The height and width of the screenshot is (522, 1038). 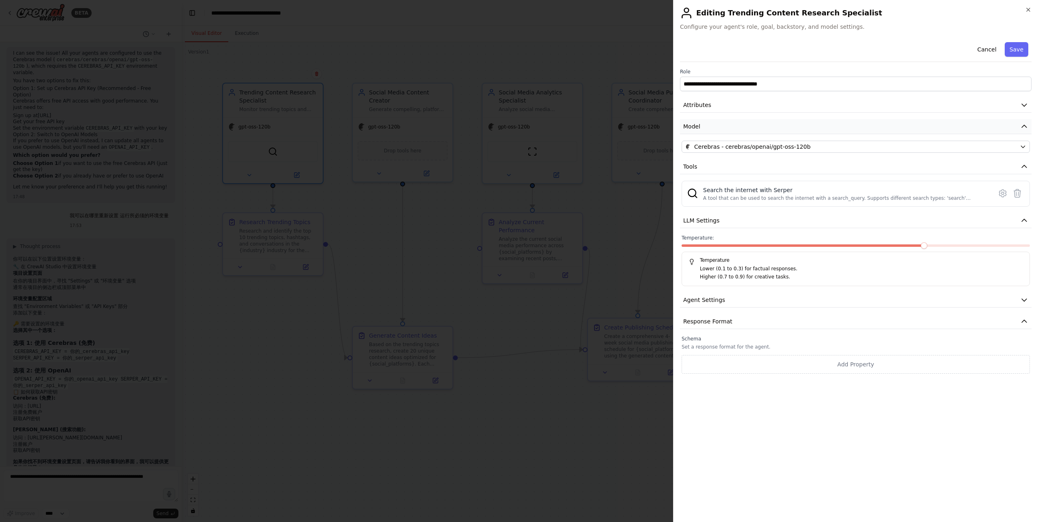 I want to click on p: Higher (0.7 to 0.9) for creative tasks., so click(x=861, y=277).